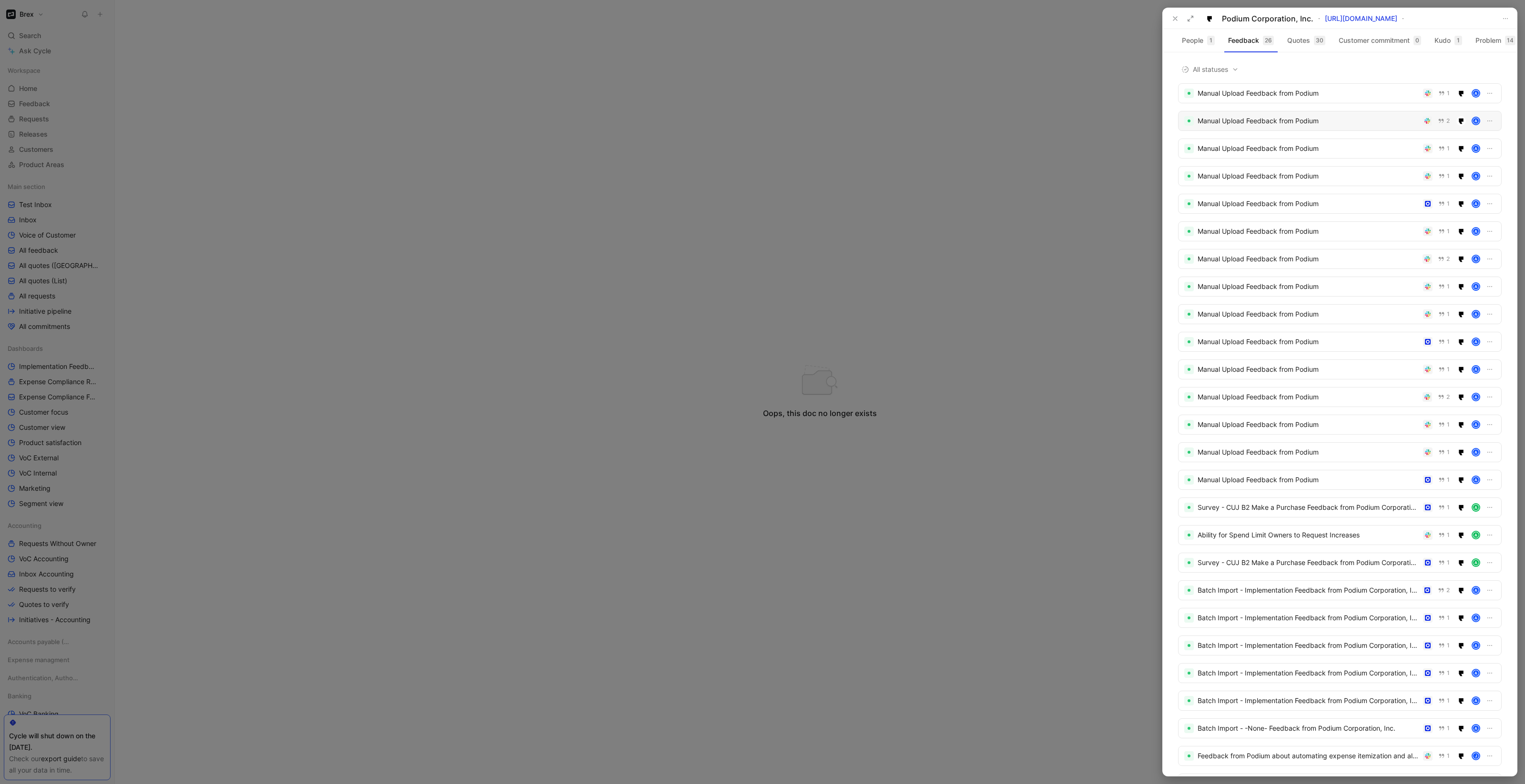 This screenshot has width=1525, height=784. Describe the element at coordinates (1198, 41) in the screenshot. I see `button: People` at that location.